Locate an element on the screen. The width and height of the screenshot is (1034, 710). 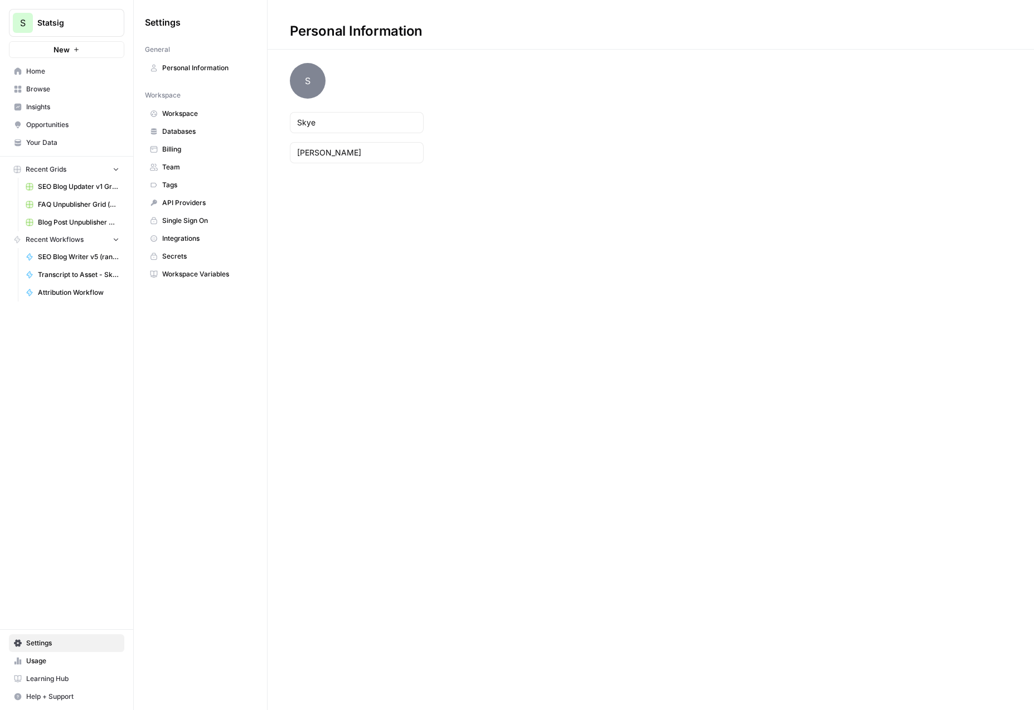
span: Your Data is located at coordinates (72, 143).